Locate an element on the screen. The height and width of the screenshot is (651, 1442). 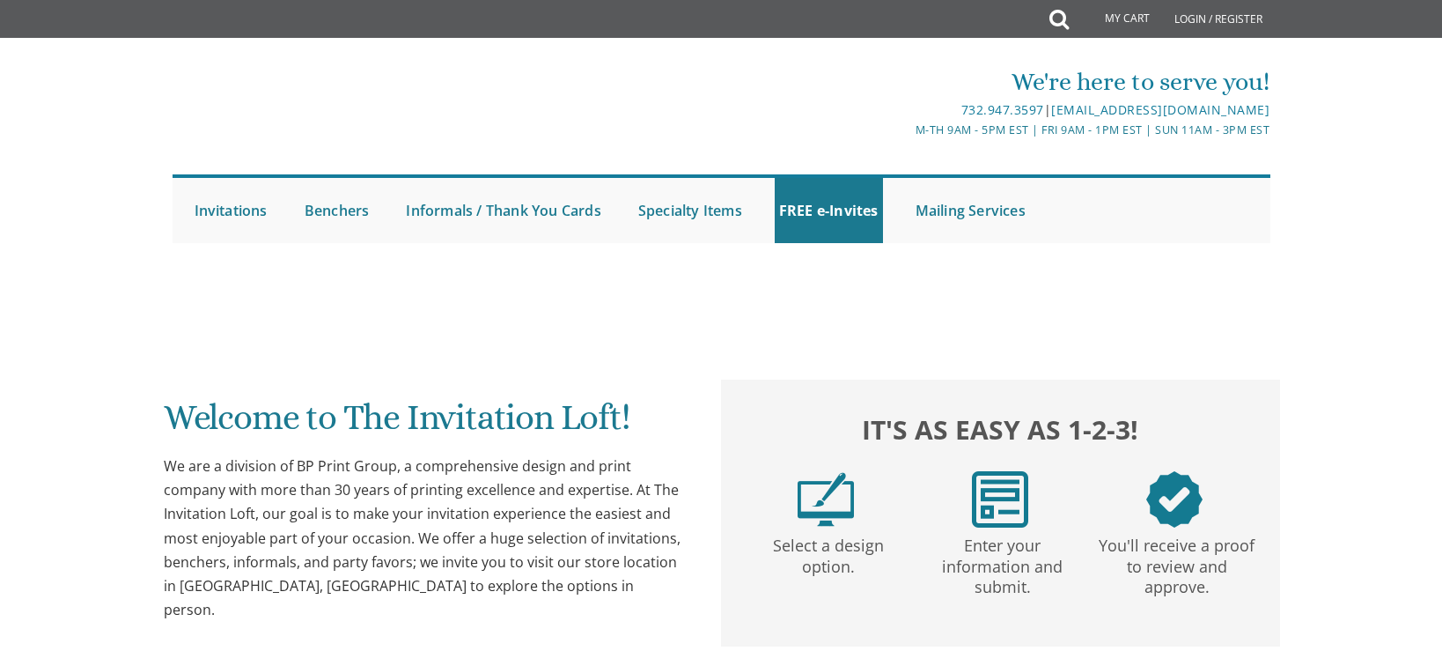
p: Select a design option. is located at coordinates (828, 552).